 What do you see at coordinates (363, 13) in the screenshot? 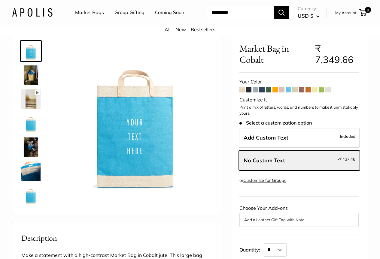
I see `a: 0` at bounding box center [363, 13].